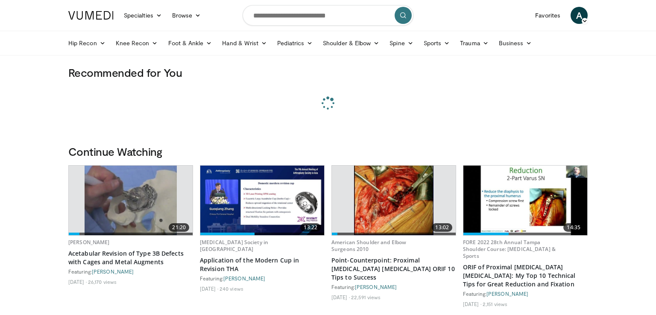  What do you see at coordinates (187, 15) in the screenshot?
I see `a: Browse` at bounding box center [187, 15].